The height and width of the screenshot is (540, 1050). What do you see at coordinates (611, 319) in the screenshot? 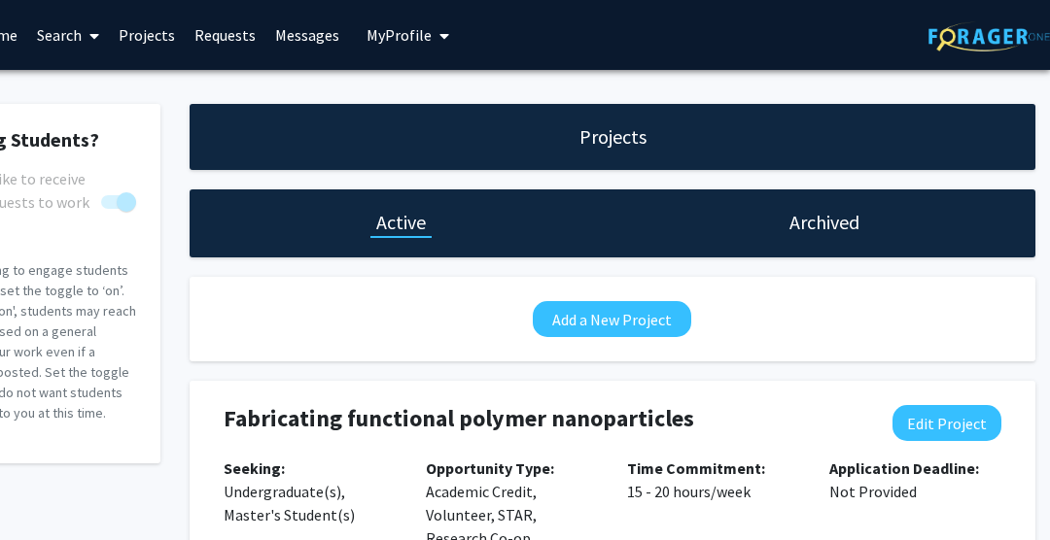
I see `button: Add a New Project` at bounding box center [611, 319].